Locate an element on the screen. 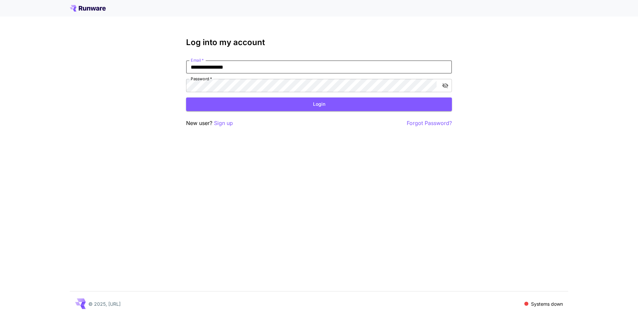 Image resolution: width=638 pixels, height=316 pixels. button: Forgot Password? is located at coordinates (429, 123).